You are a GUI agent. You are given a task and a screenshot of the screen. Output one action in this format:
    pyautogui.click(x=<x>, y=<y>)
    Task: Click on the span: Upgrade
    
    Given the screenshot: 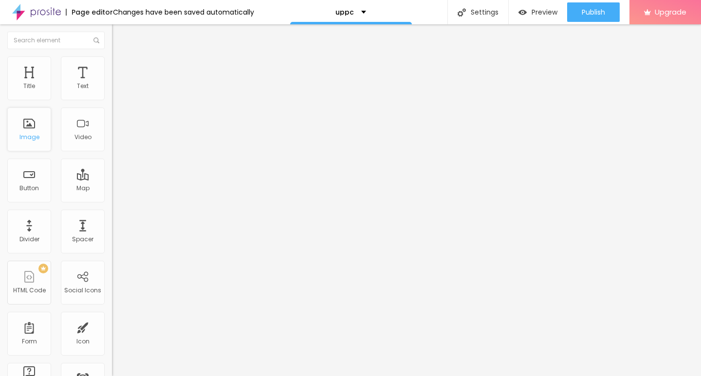 What is the action you would take?
    pyautogui.click(x=670, y=12)
    